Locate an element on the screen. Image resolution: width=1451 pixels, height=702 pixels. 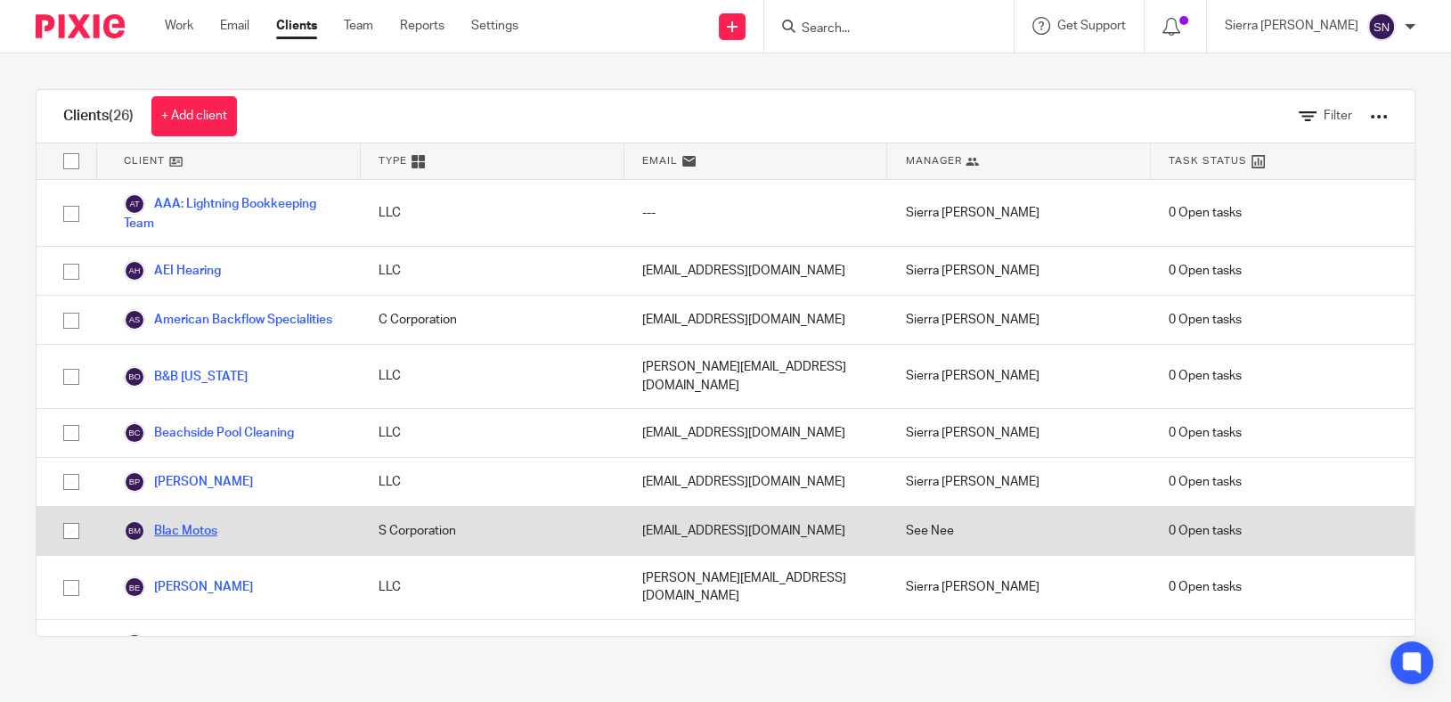
a: Settings is located at coordinates (494, 26).